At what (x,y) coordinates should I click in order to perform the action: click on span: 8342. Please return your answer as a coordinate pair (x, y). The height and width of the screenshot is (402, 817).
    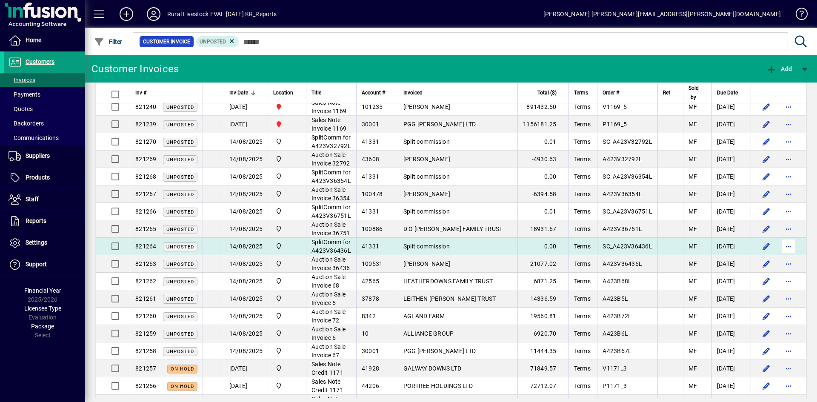
    Looking at the image, I should click on (369, 316).